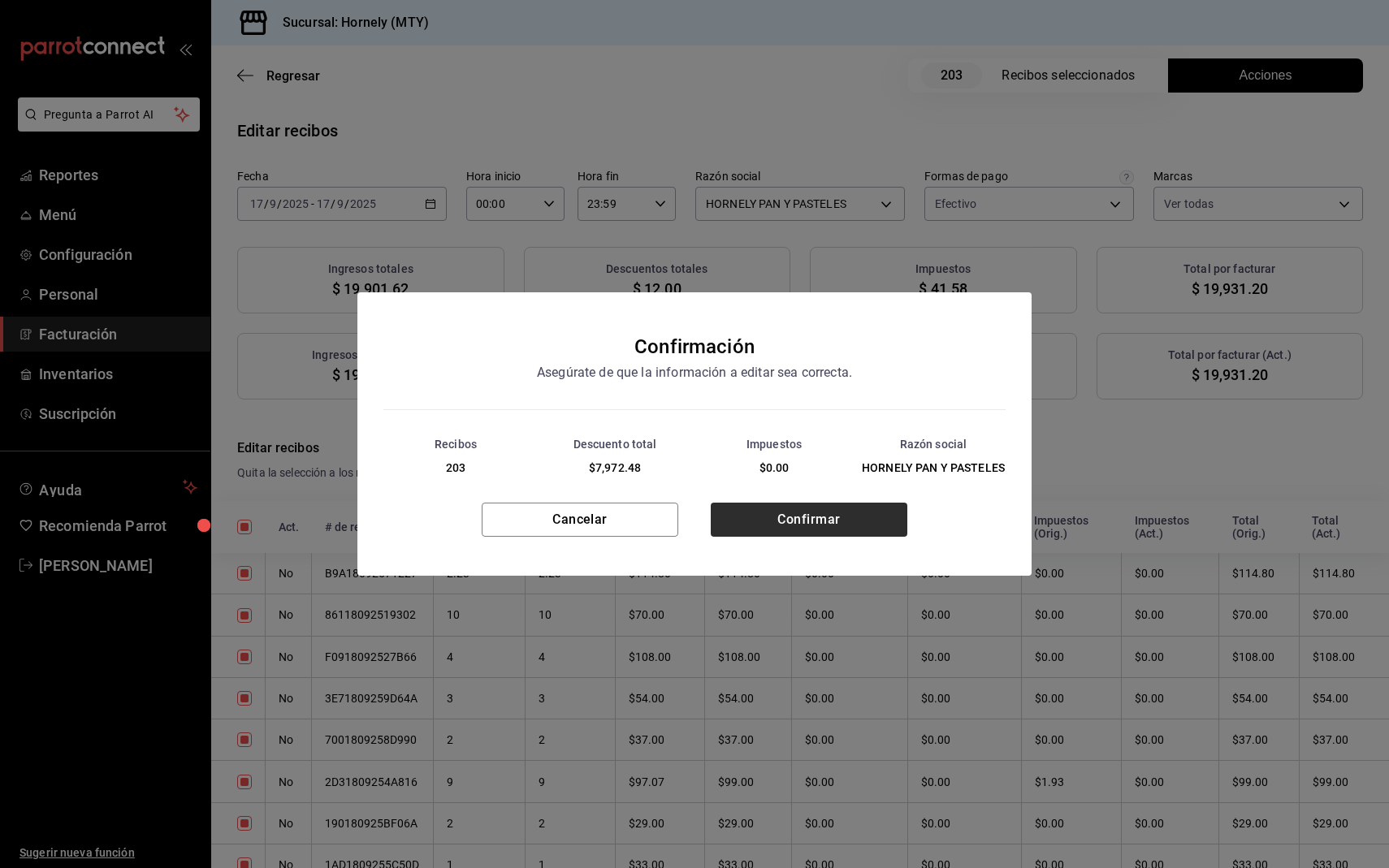  Describe the element at coordinates (615, 467) in the screenshot. I see `span: $7,972.48` at that location.